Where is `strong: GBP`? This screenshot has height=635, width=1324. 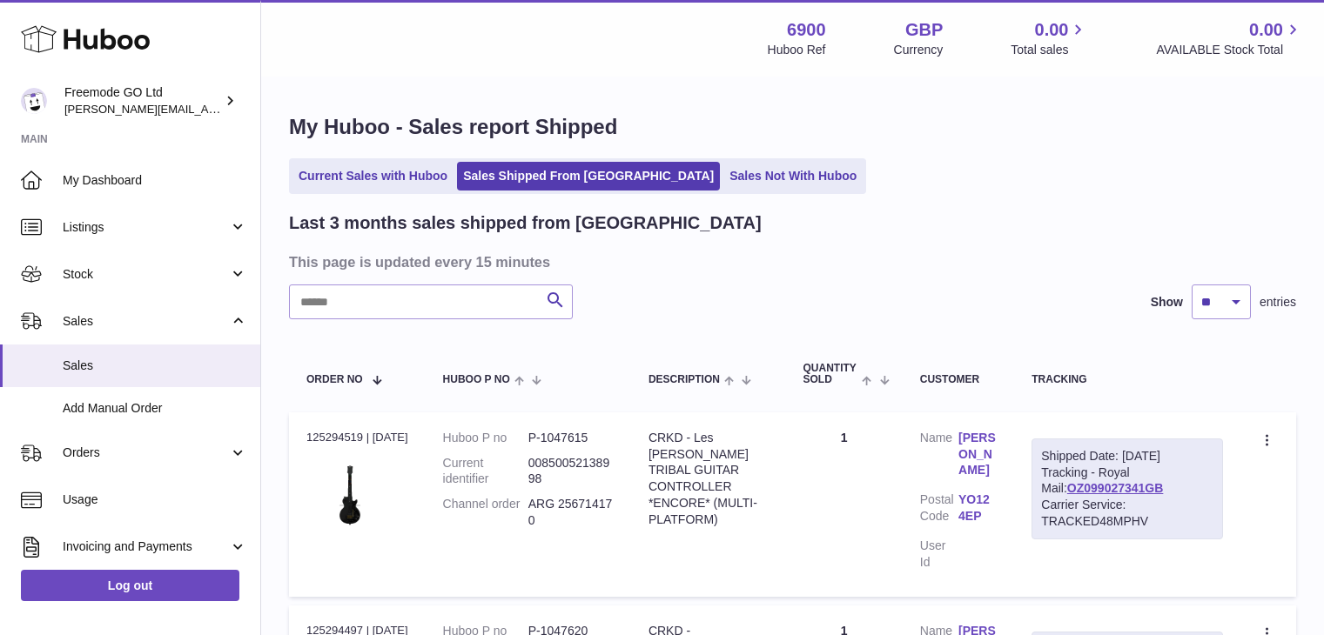 strong: GBP is located at coordinates (924, 30).